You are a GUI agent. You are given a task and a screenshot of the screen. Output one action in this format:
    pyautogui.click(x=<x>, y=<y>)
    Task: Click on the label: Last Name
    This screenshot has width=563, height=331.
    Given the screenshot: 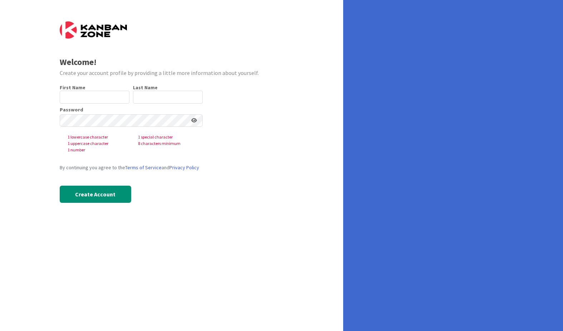 What is the action you would take?
    pyautogui.click(x=145, y=88)
    